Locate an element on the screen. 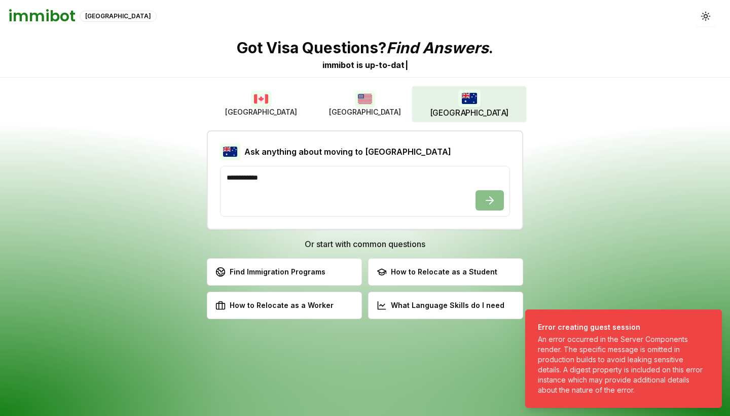 This screenshot has height=416, width=730. img: Canada flag is located at coordinates (261, 99).